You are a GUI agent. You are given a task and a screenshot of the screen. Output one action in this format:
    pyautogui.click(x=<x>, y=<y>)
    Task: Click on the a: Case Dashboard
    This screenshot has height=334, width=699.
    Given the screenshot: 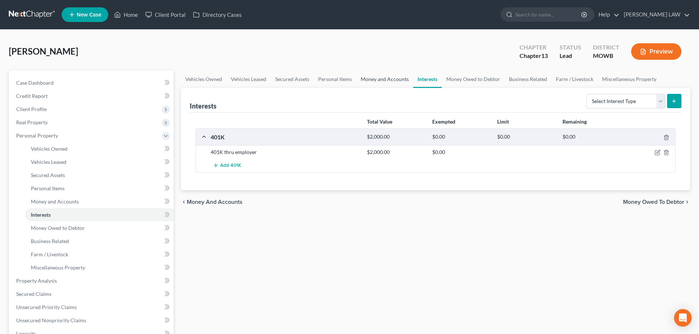 What is the action you would take?
    pyautogui.click(x=92, y=83)
    